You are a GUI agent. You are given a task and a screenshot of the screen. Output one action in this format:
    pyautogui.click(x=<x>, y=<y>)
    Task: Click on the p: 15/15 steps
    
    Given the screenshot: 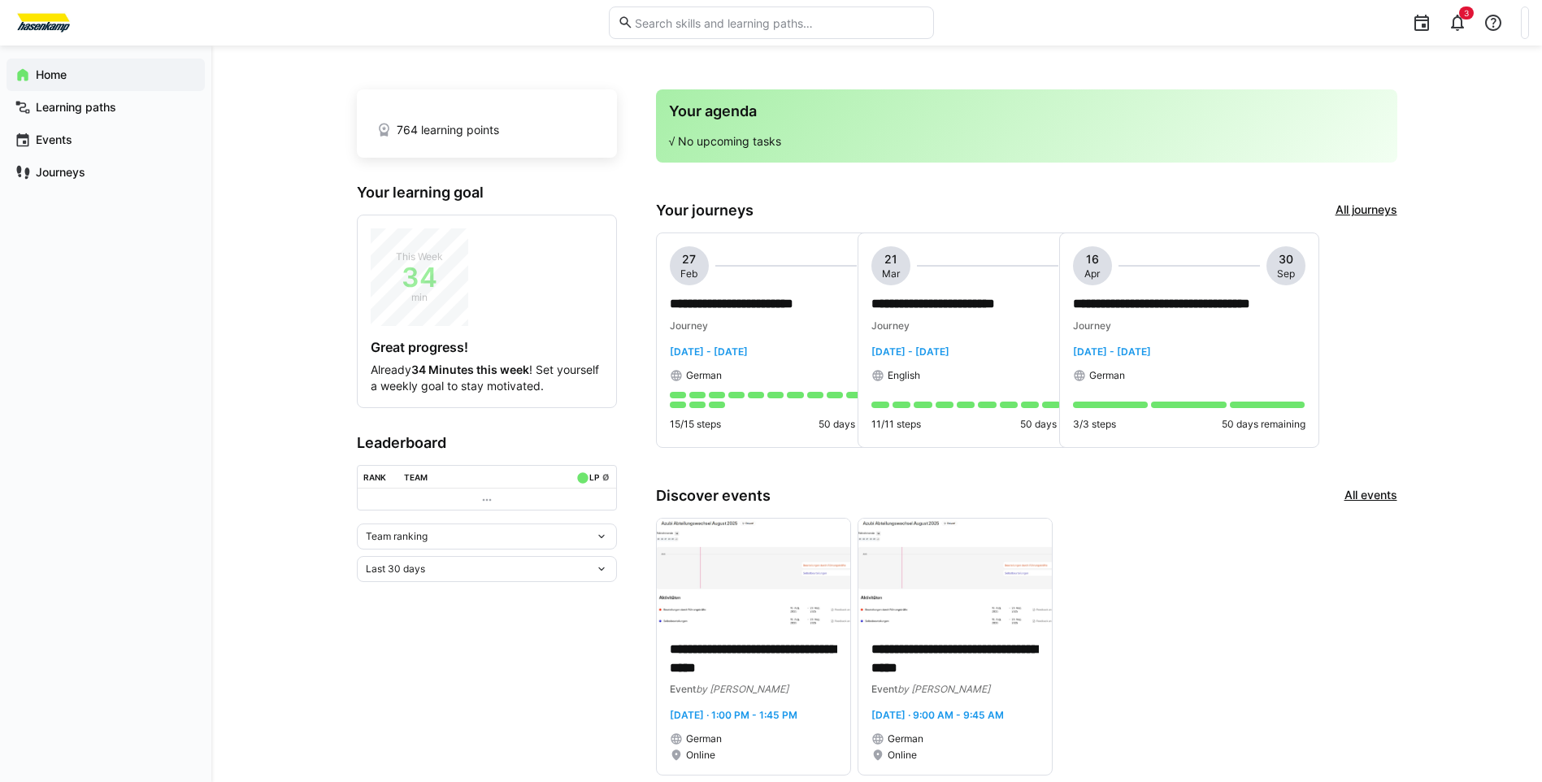 What is the action you would take?
    pyautogui.click(x=695, y=424)
    